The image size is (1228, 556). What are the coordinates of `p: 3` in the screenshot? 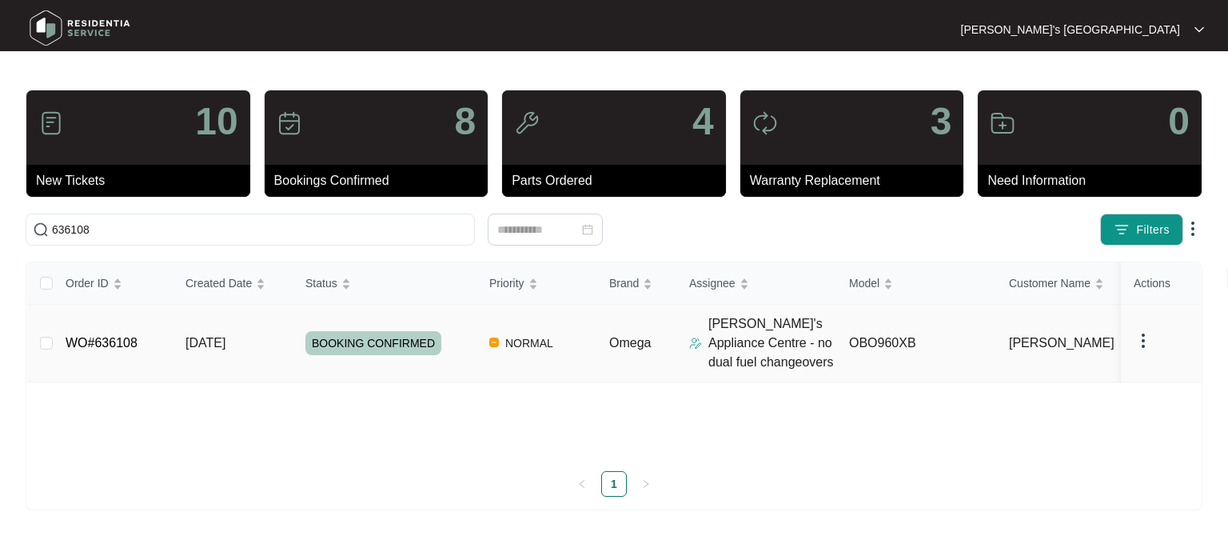 It's located at (941, 122).